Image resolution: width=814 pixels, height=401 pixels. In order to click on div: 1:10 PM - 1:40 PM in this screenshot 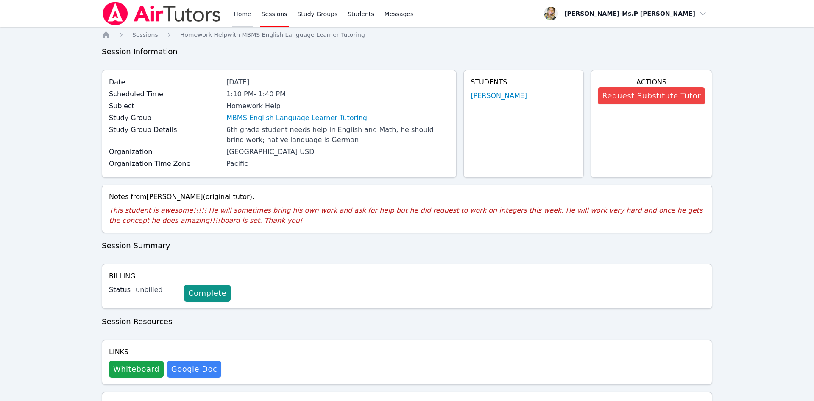, I will do `click(338, 94)`.